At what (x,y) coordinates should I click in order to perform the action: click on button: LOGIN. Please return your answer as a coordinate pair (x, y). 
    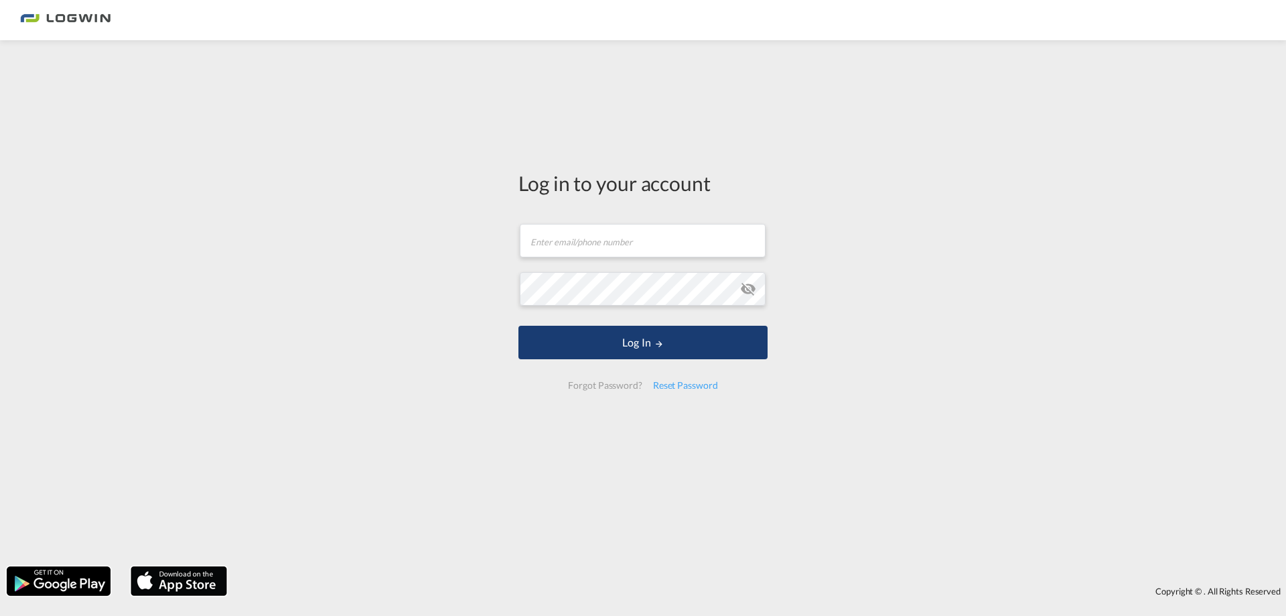
    Looking at the image, I should click on (643, 342).